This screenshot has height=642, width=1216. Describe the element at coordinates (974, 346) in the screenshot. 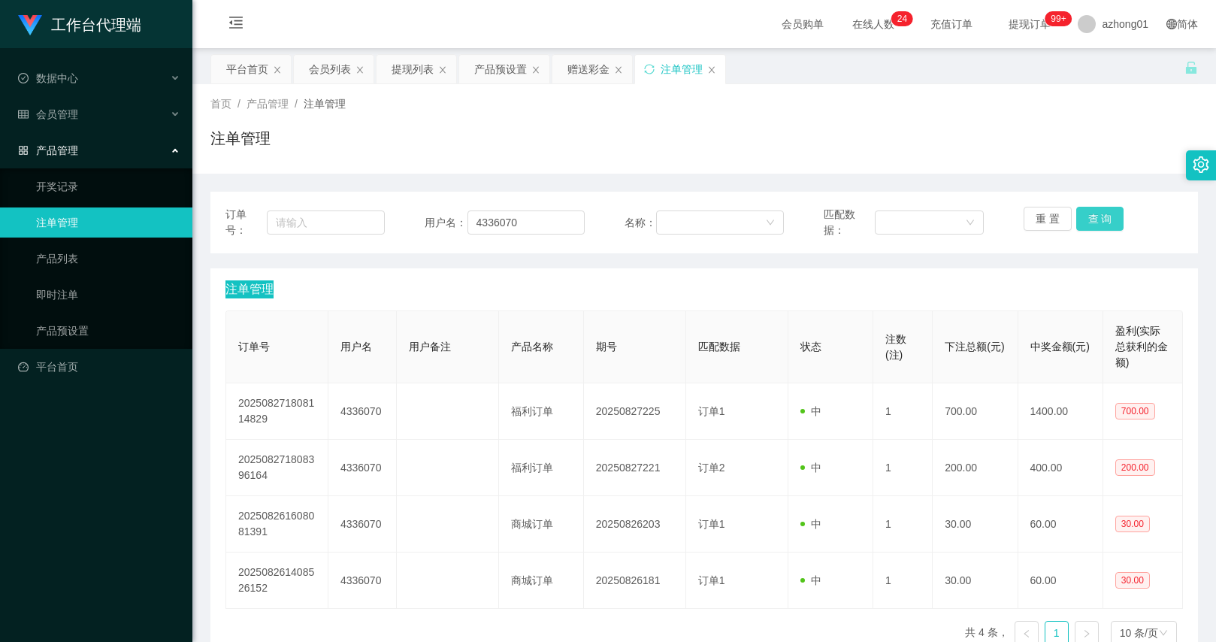

I see `span: 下注总额(元)` at that location.